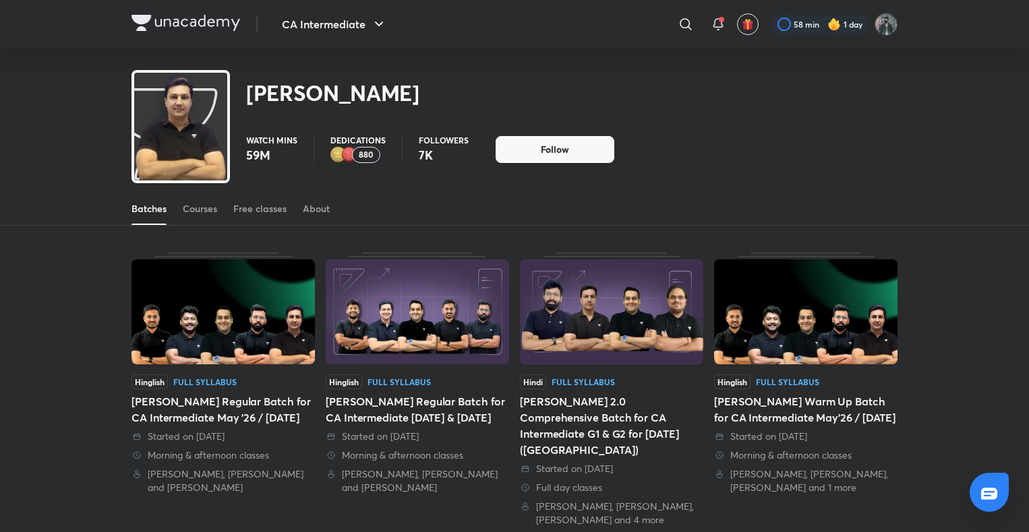 This screenshot has height=532, width=1029. Describe the element at coordinates (611, 514) in the screenshot. I see `div: Rahul Panchal, Ankit Oberoi, Arvind Tuli and 4 more` at that location.